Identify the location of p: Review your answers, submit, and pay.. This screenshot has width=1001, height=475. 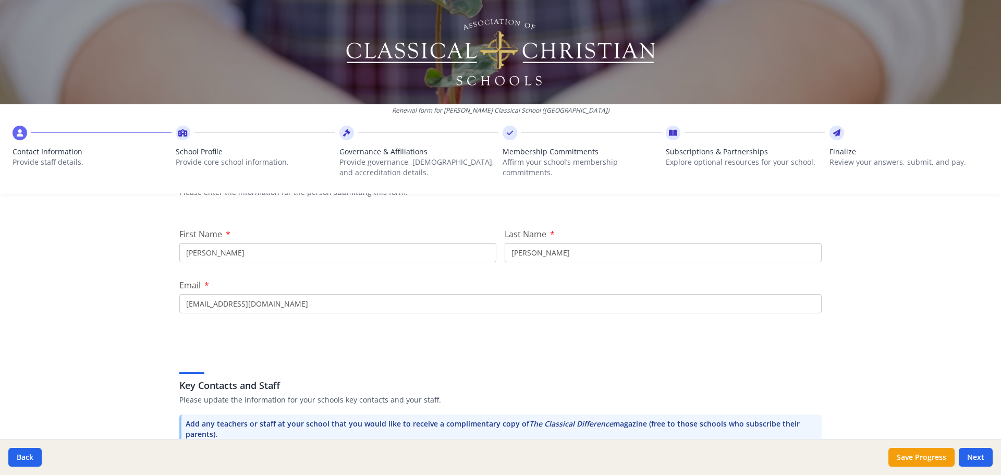
(908, 162).